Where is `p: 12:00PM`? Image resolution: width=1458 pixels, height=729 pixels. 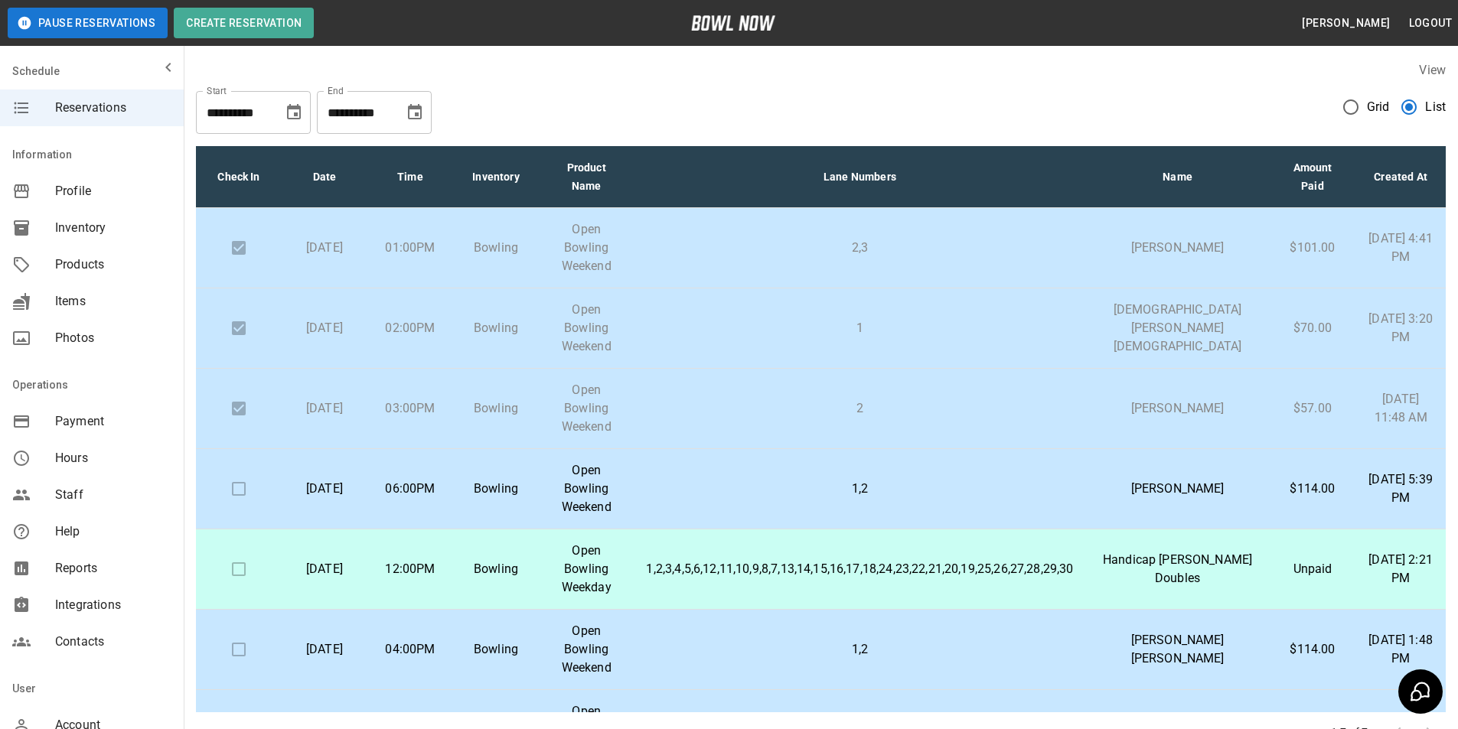 p: 12:00PM is located at coordinates (410, 569).